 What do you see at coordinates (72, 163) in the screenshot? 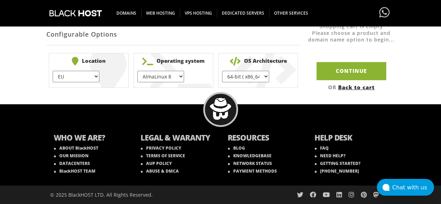
I see `a: DATACENTERS` at bounding box center [72, 163].